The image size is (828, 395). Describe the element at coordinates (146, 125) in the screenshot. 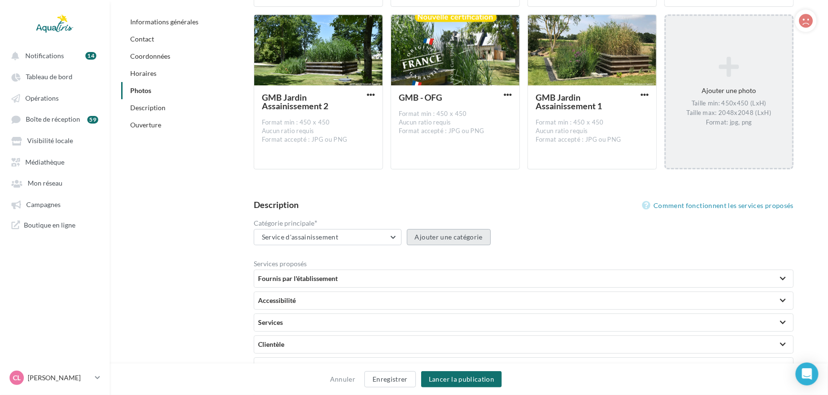

I see `a: Ouverture` at that location.